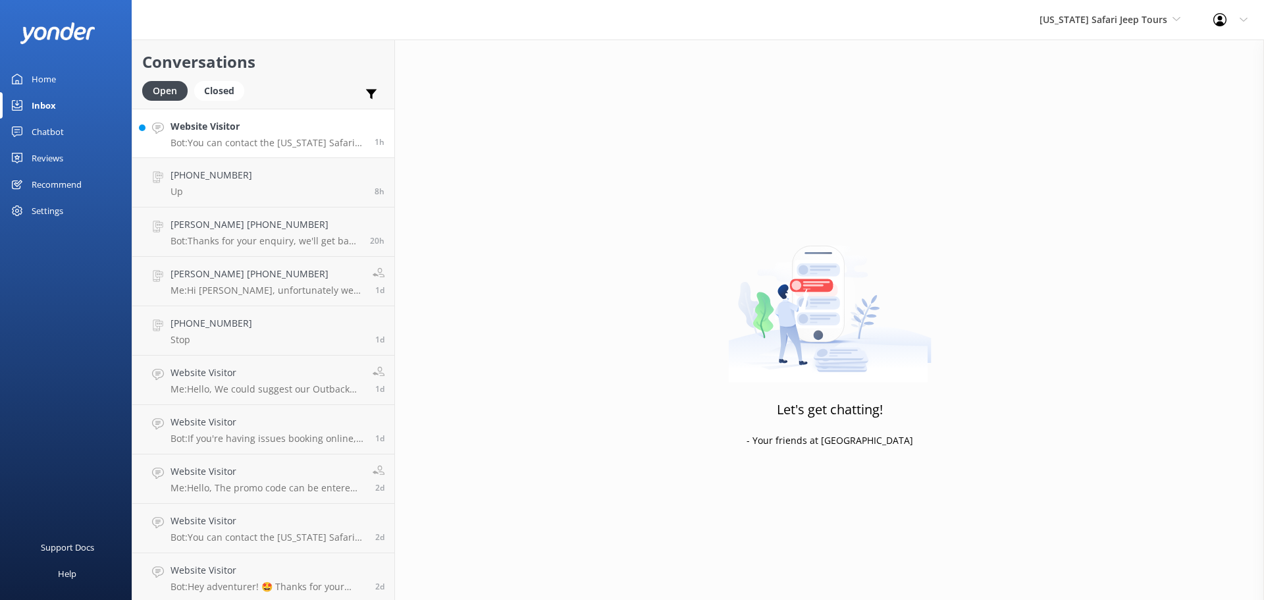 The image size is (1264, 600). Describe the element at coordinates (211, 192) in the screenshot. I see `p: Up` at that location.